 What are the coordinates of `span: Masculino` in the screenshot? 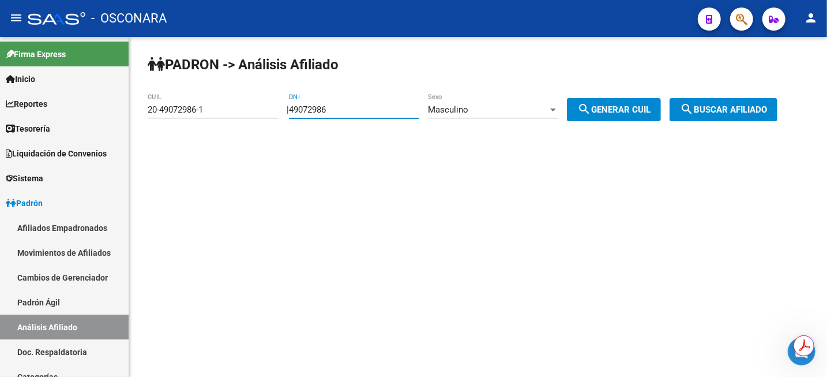 It's located at (448, 110).